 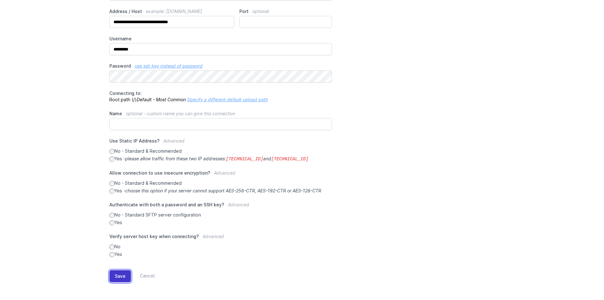 What do you see at coordinates (161, 99) in the screenshot?
I see `i: Default - Most Common` at bounding box center [161, 99].